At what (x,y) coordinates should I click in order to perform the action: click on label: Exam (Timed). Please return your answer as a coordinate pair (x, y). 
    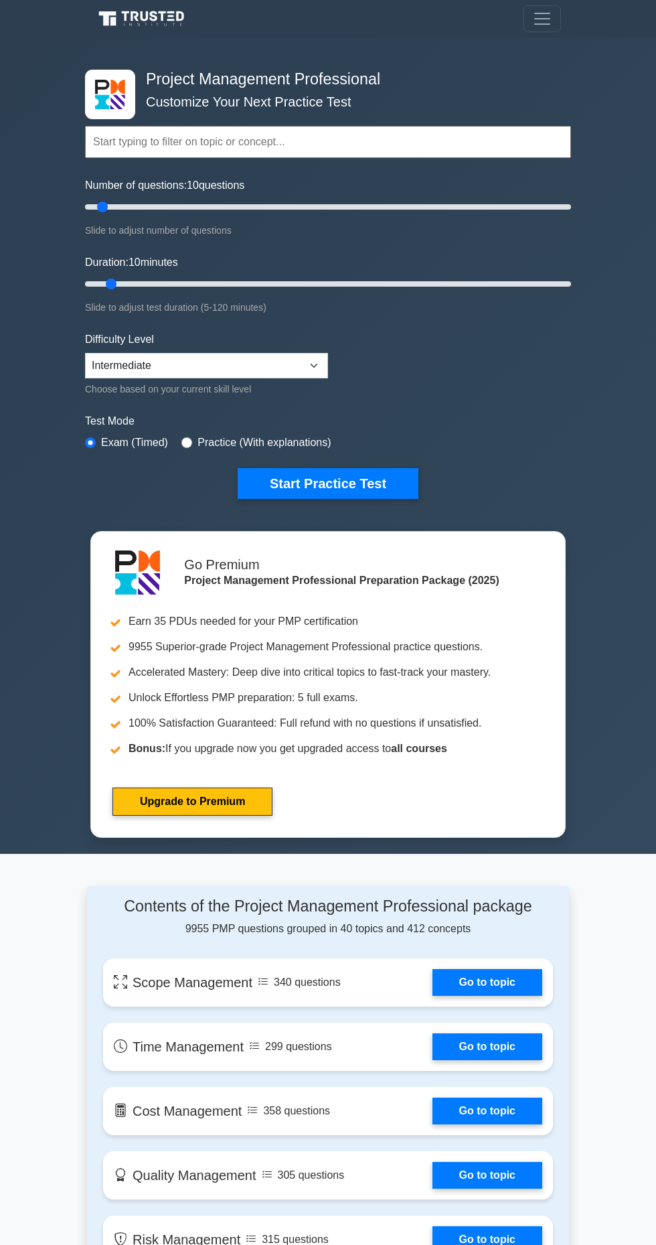
    Looking at the image, I should click on (135, 443).